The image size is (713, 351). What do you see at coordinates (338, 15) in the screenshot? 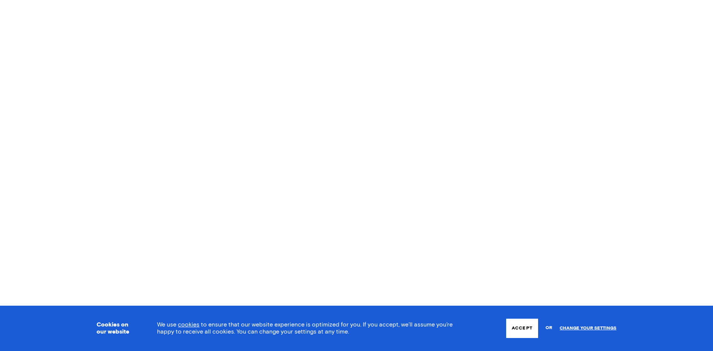
I see `div: Programs` at bounding box center [338, 15].